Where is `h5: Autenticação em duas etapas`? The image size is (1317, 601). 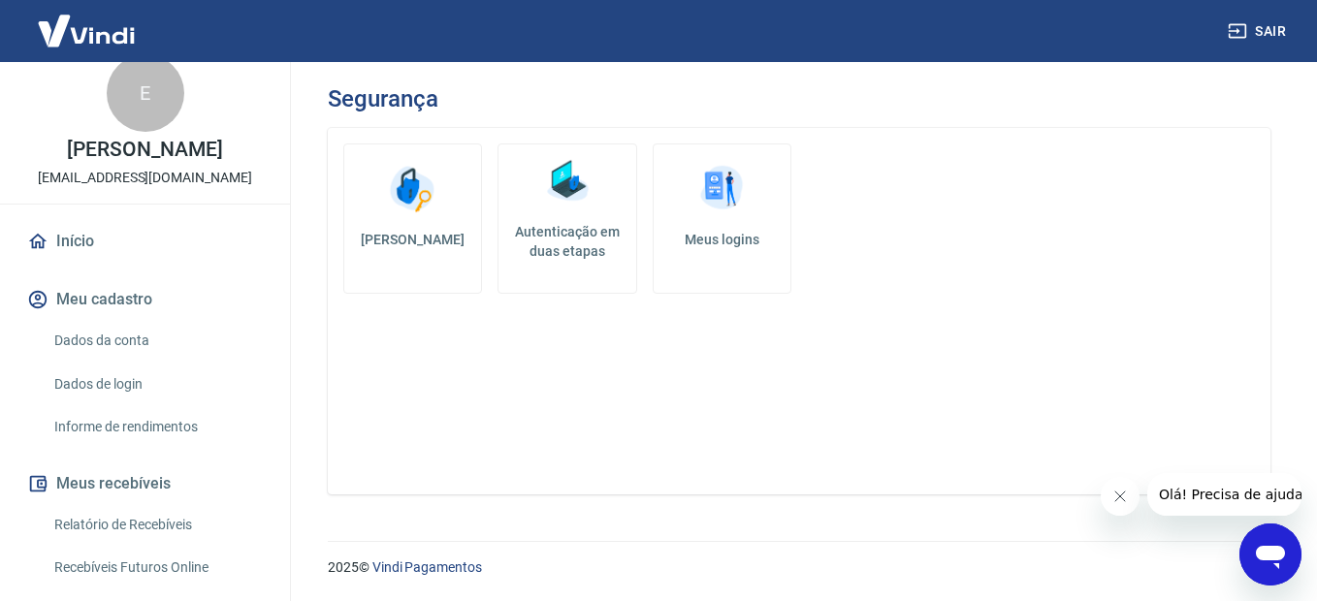 h5: Autenticação em duas etapas is located at coordinates (566, 242).